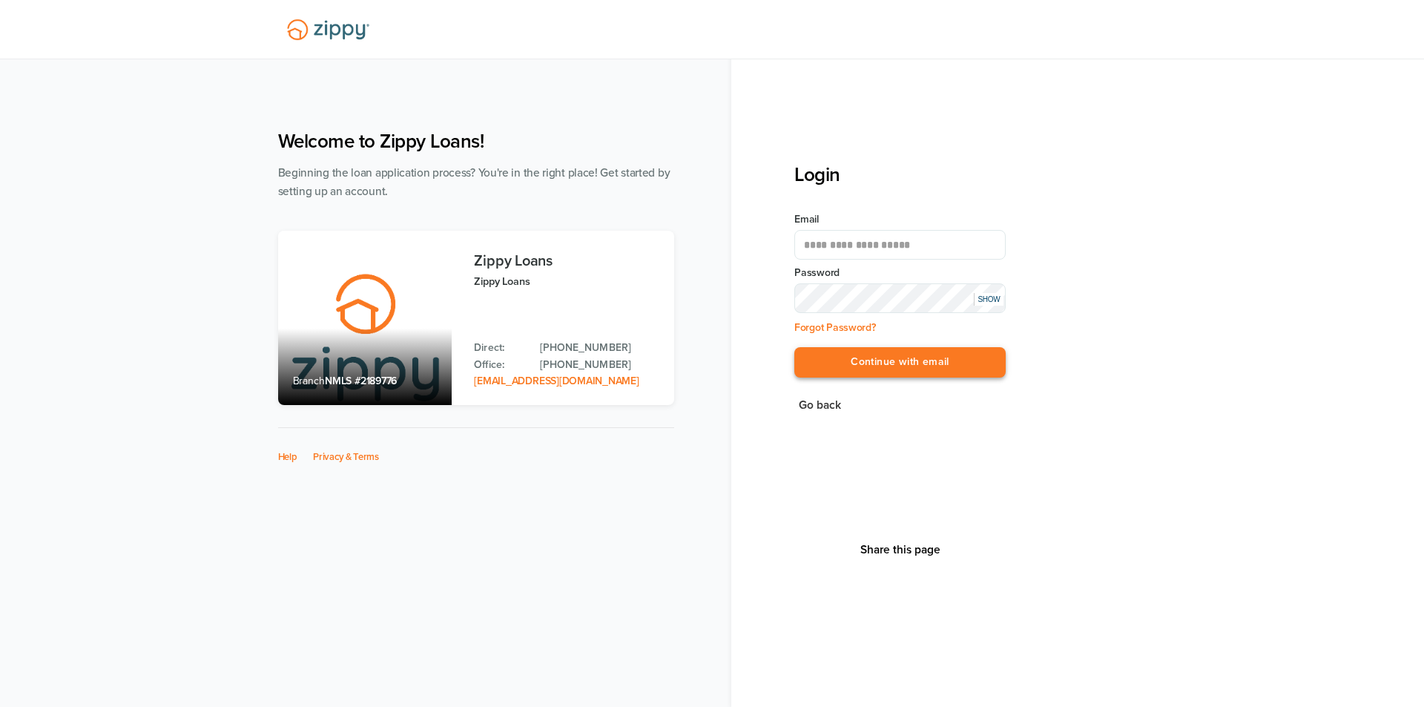 The height and width of the screenshot is (707, 1424). I want to click on label: Password, so click(899, 273).